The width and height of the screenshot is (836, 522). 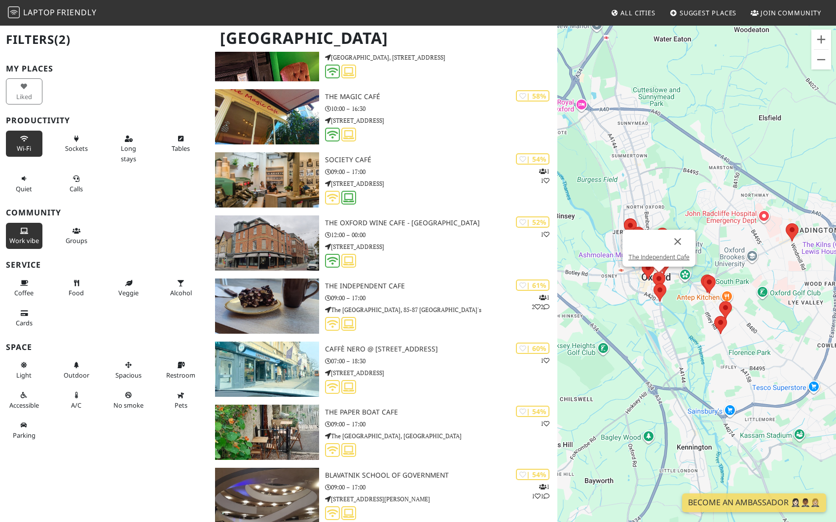 What do you see at coordinates (786, 13) in the screenshot?
I see `a: Join Community` at bounding box center [786, 13].